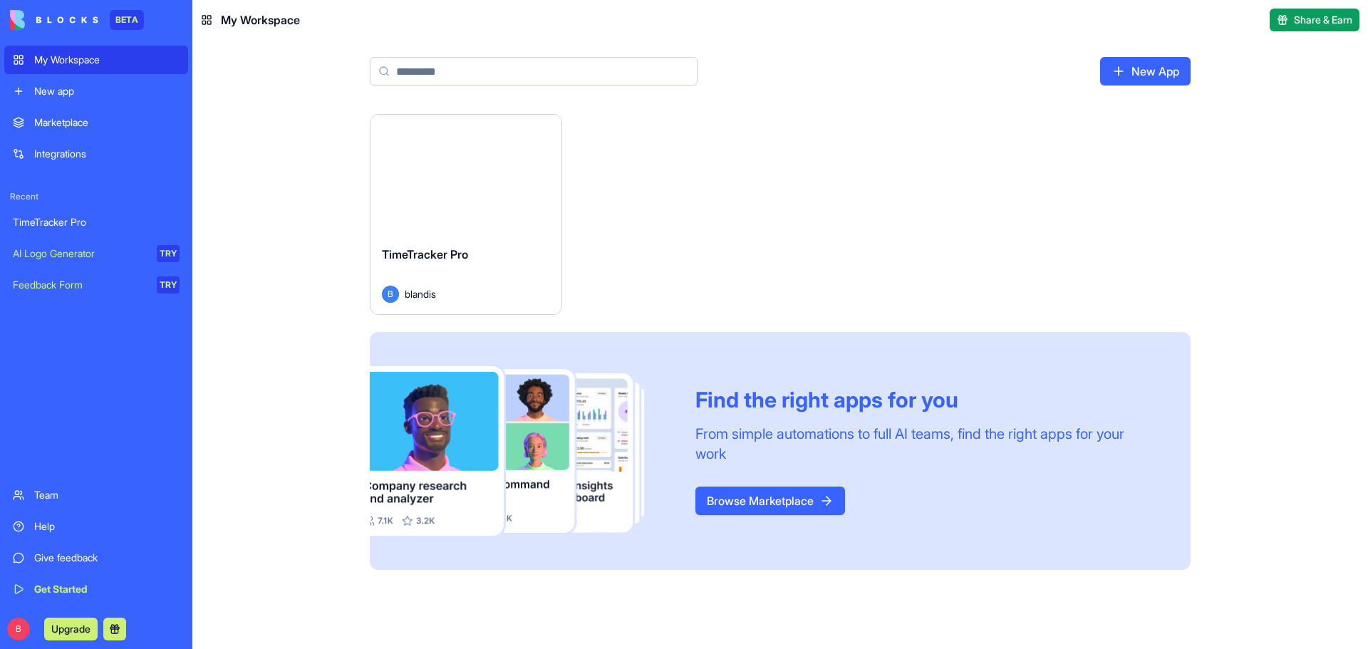 This screenshot has height=649, width=1368. I want to click on button: Share & Earn, so click(1314, 20).